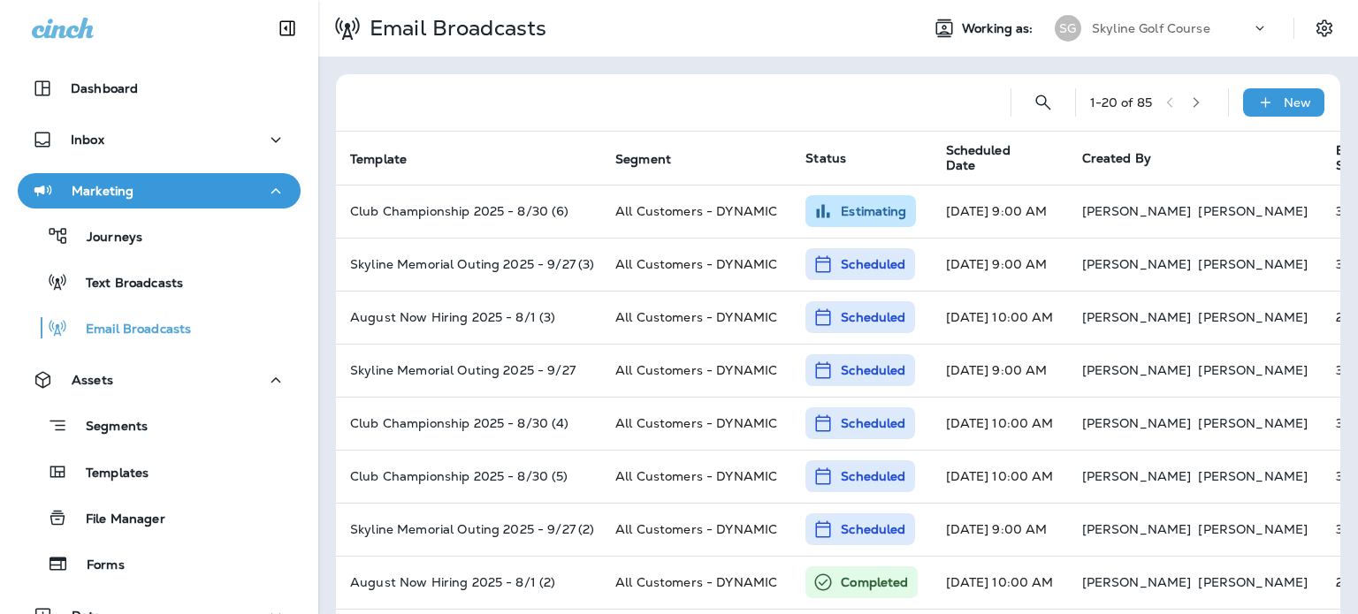  Describe the element at coordinates (104, 88) in the screenshot. I see `p: Dashboard` at that location.